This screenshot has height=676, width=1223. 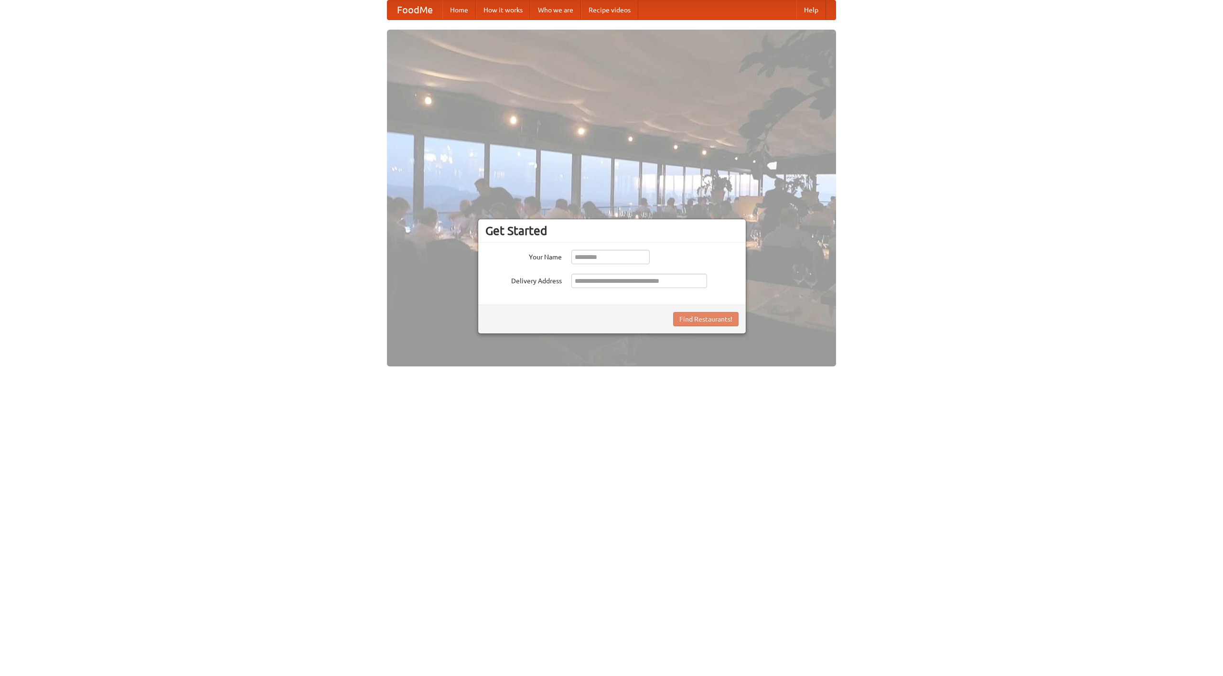 I want to click on a: Help, so click(x=811, y=10).